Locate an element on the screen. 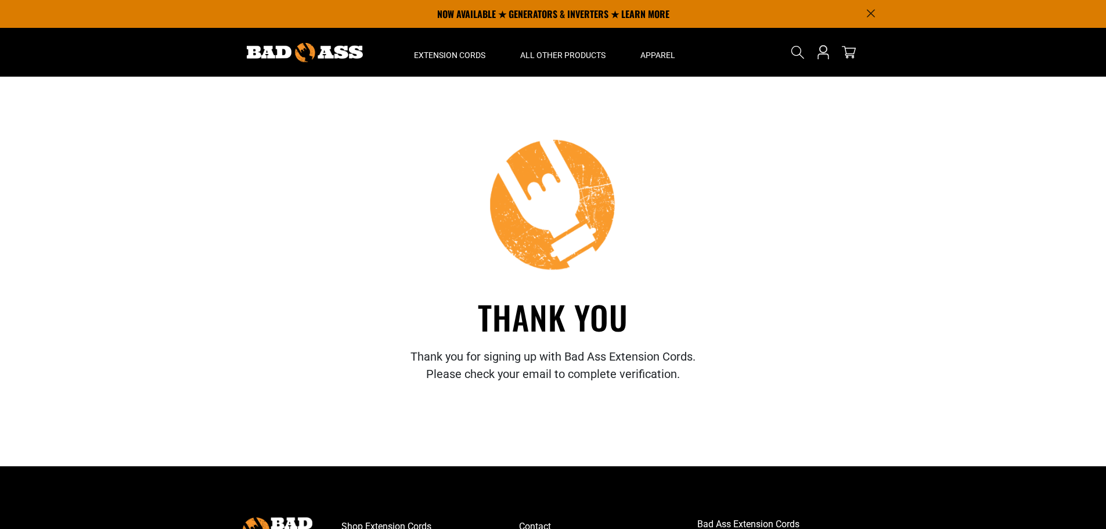 Image resolution: width=1106 pixels, height=529 pixels. span: Extension Cords is located at coordinates (449, 55).